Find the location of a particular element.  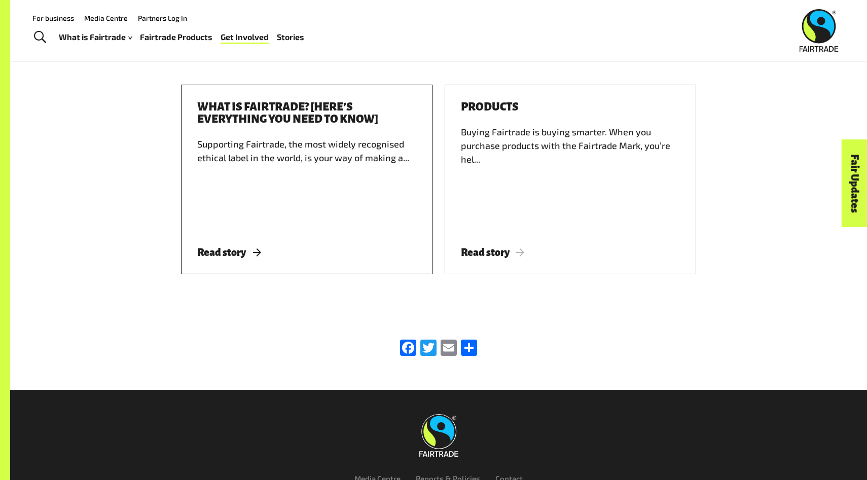

a: Partners Log In is located at coordinates (162, 18).